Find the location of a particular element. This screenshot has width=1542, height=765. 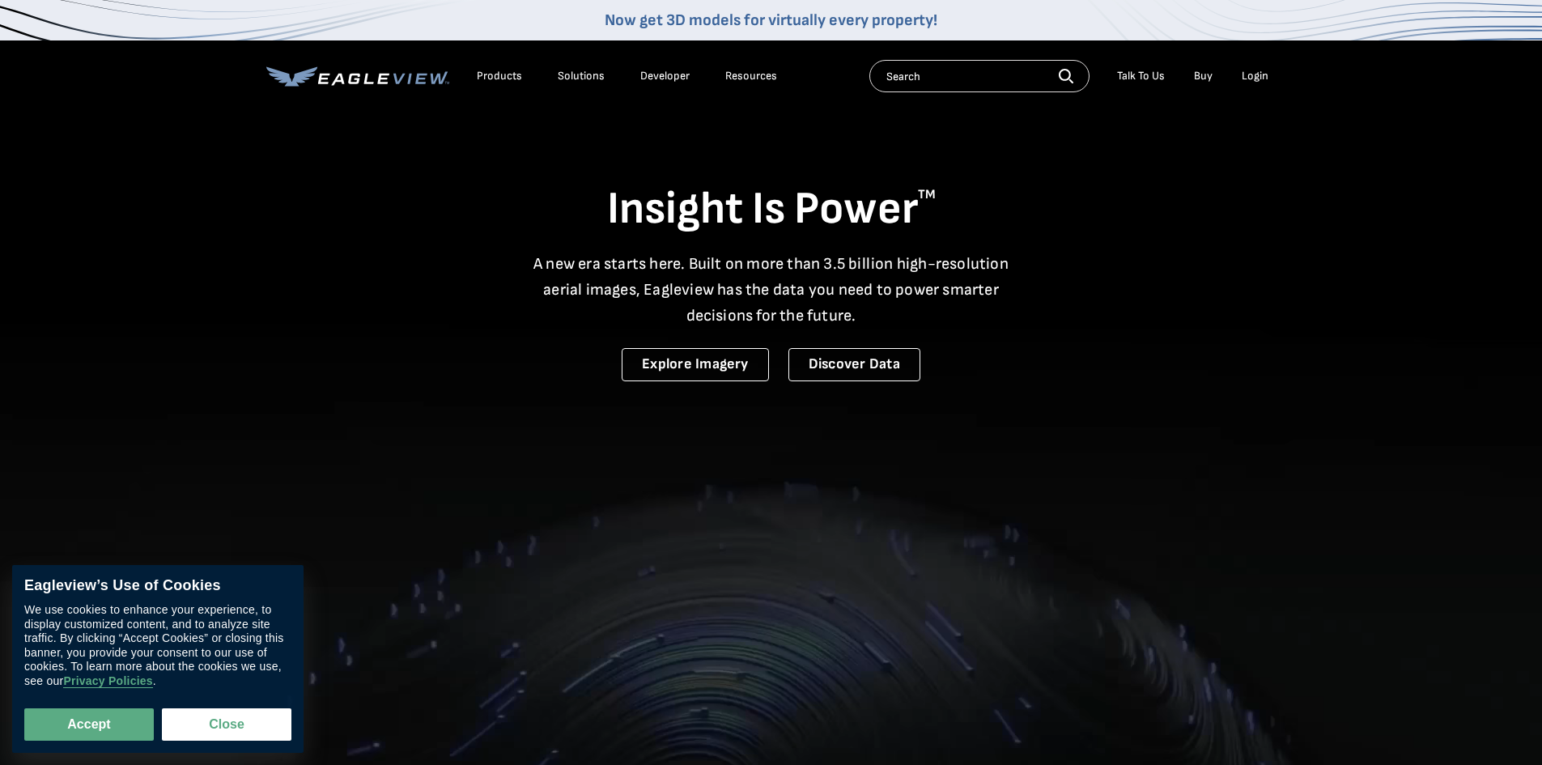

a: Developer is located at coordinates (664, 76).